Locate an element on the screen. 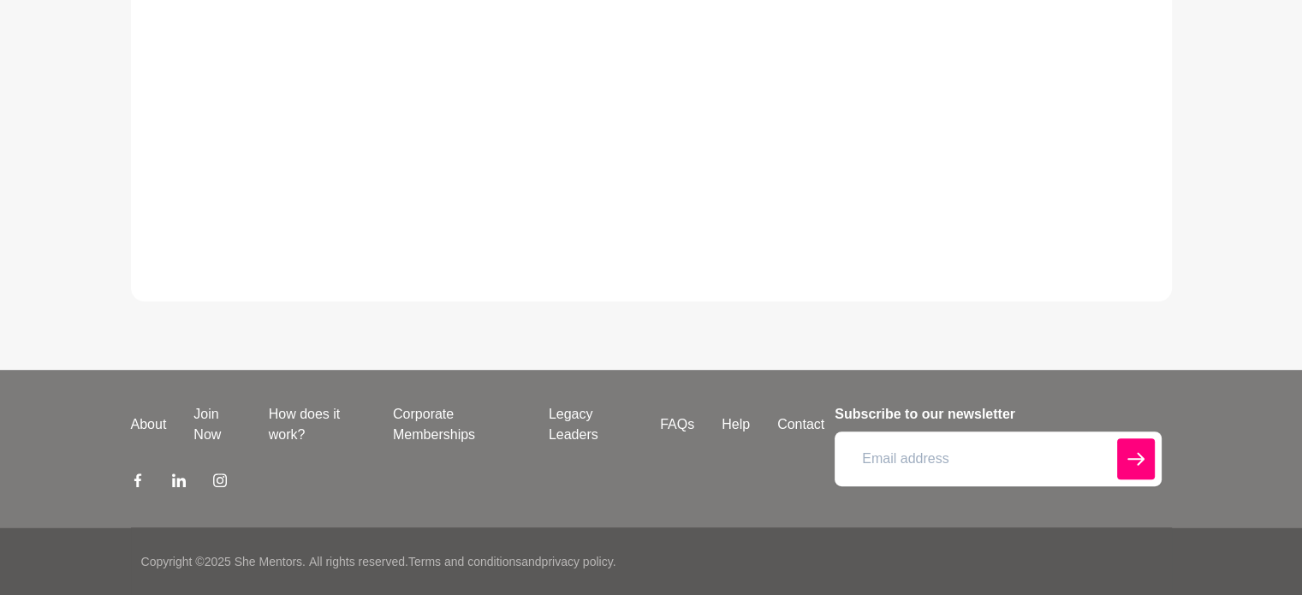  a: privacy policy is located at coordinates (577, 562).